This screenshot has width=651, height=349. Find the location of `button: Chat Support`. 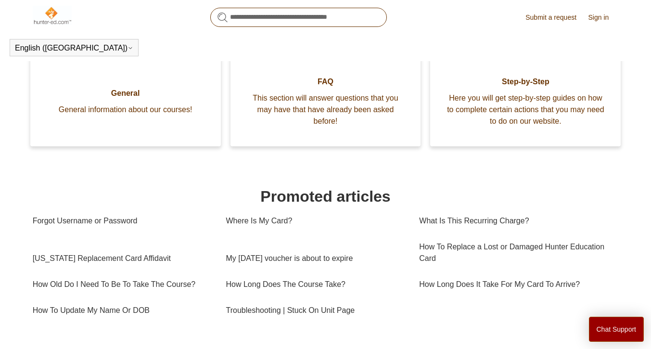

button: Chat Support is located at coordinates (617, 329).